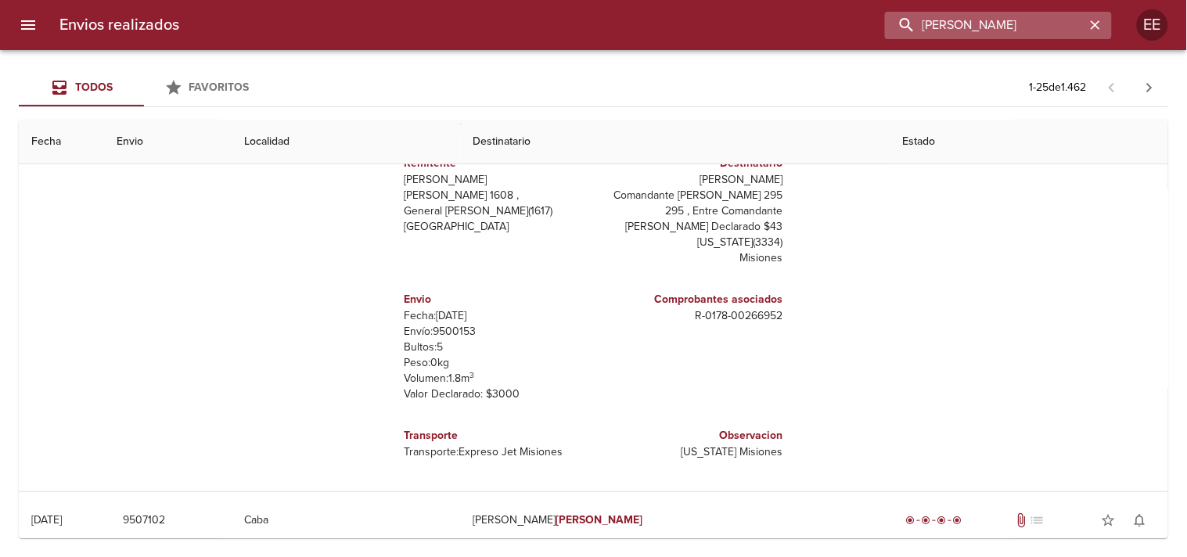 The width and height of the screenshot is (1187, 557). What do you see at coordinates (168, 142) in the screenshot?
I see `th: Envio` at bounding box center [168, 142].